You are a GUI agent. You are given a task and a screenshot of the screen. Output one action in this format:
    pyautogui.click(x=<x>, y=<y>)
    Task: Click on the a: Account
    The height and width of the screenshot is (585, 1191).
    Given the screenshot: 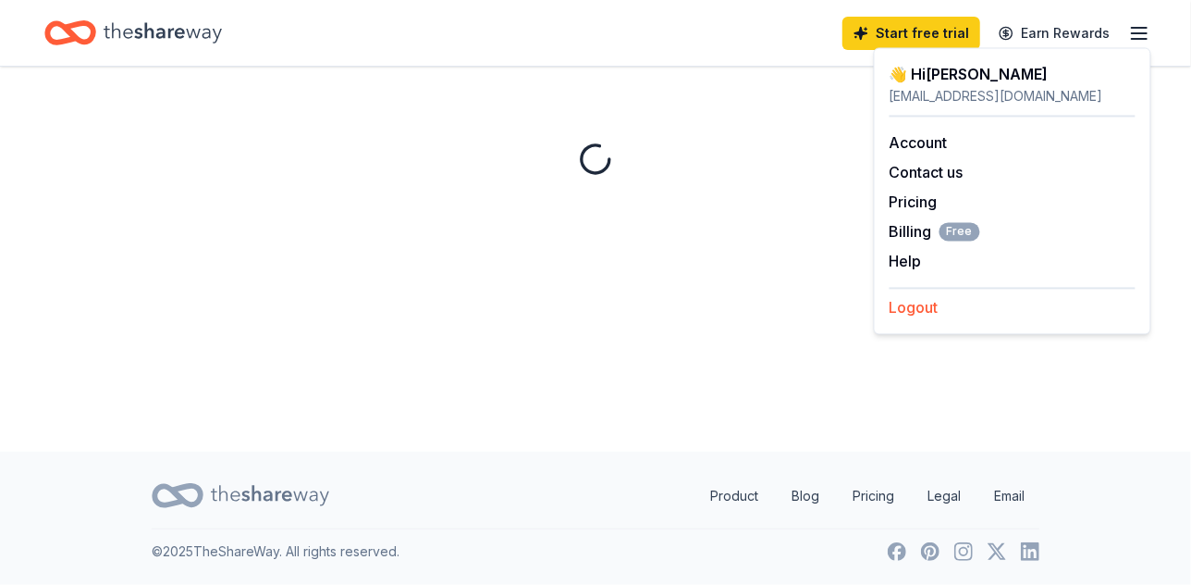 What is the action you would take?
    pyautogui.click(x=919, y=142)
    